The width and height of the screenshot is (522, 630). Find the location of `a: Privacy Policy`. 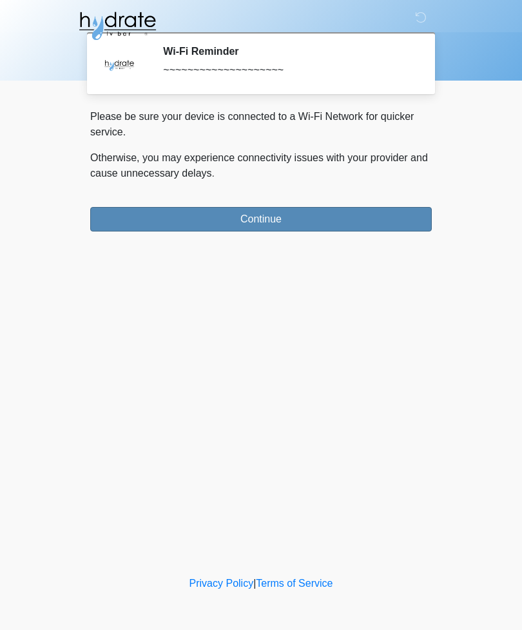

a: Privacy Policy is located at coordinates (222, 582).